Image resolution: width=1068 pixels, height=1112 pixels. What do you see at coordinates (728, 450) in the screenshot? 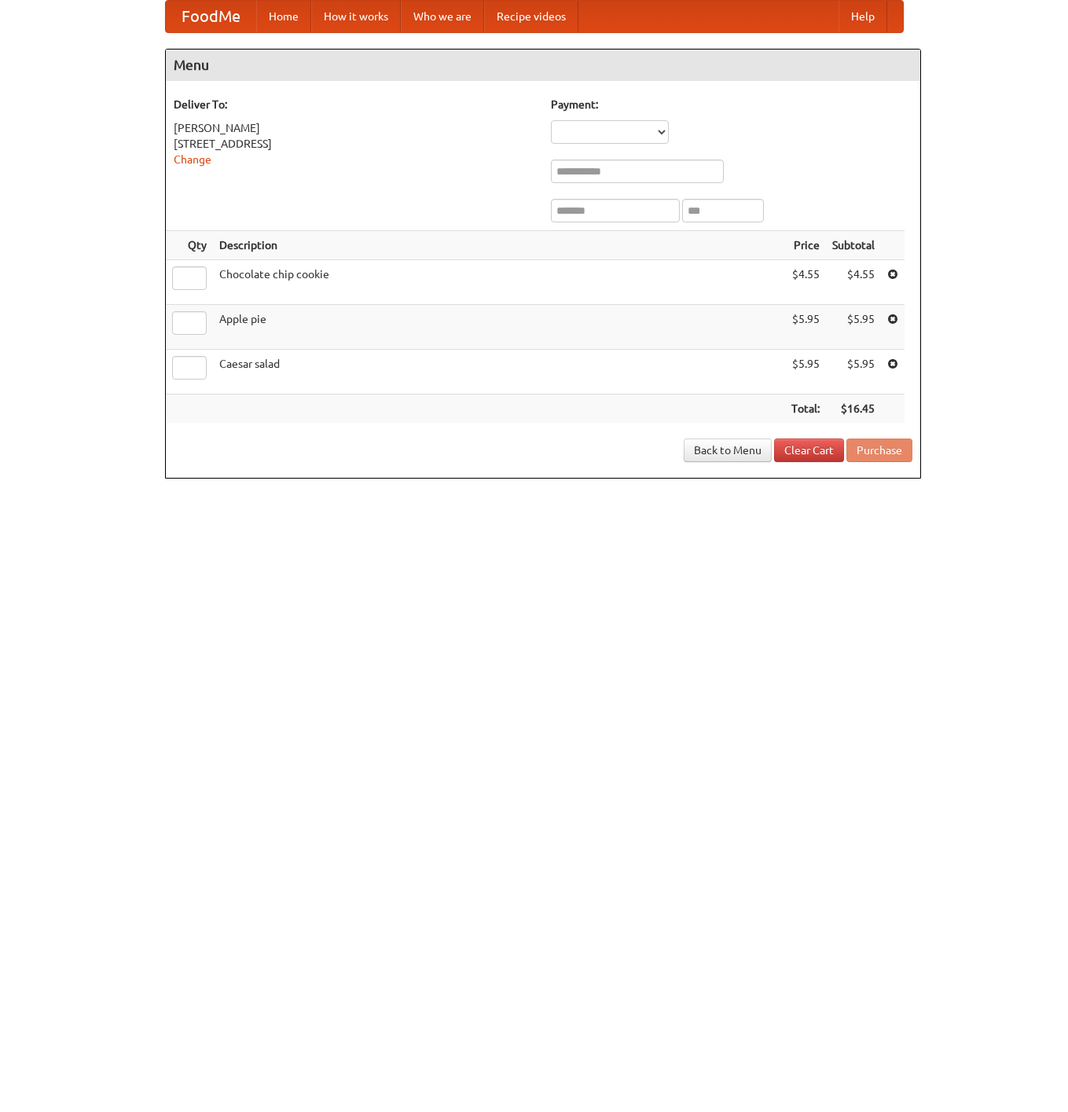
I see `a: Back to Menu` at bounding box center [728, 450].